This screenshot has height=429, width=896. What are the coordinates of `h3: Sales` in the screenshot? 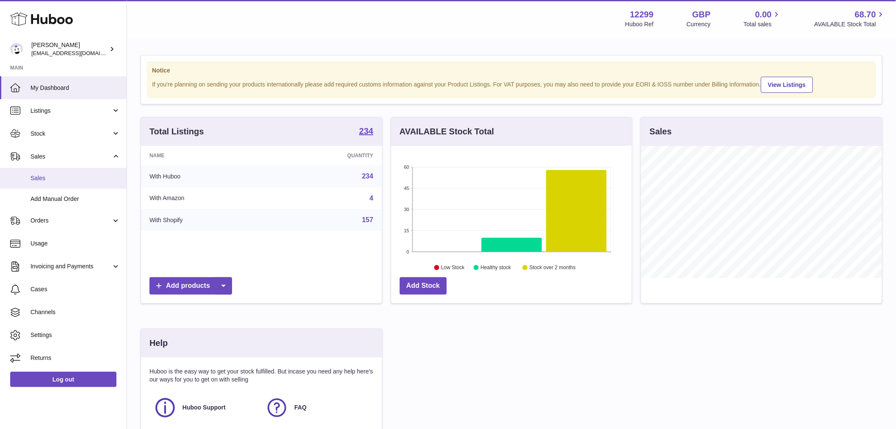 It's located at (661, 131).